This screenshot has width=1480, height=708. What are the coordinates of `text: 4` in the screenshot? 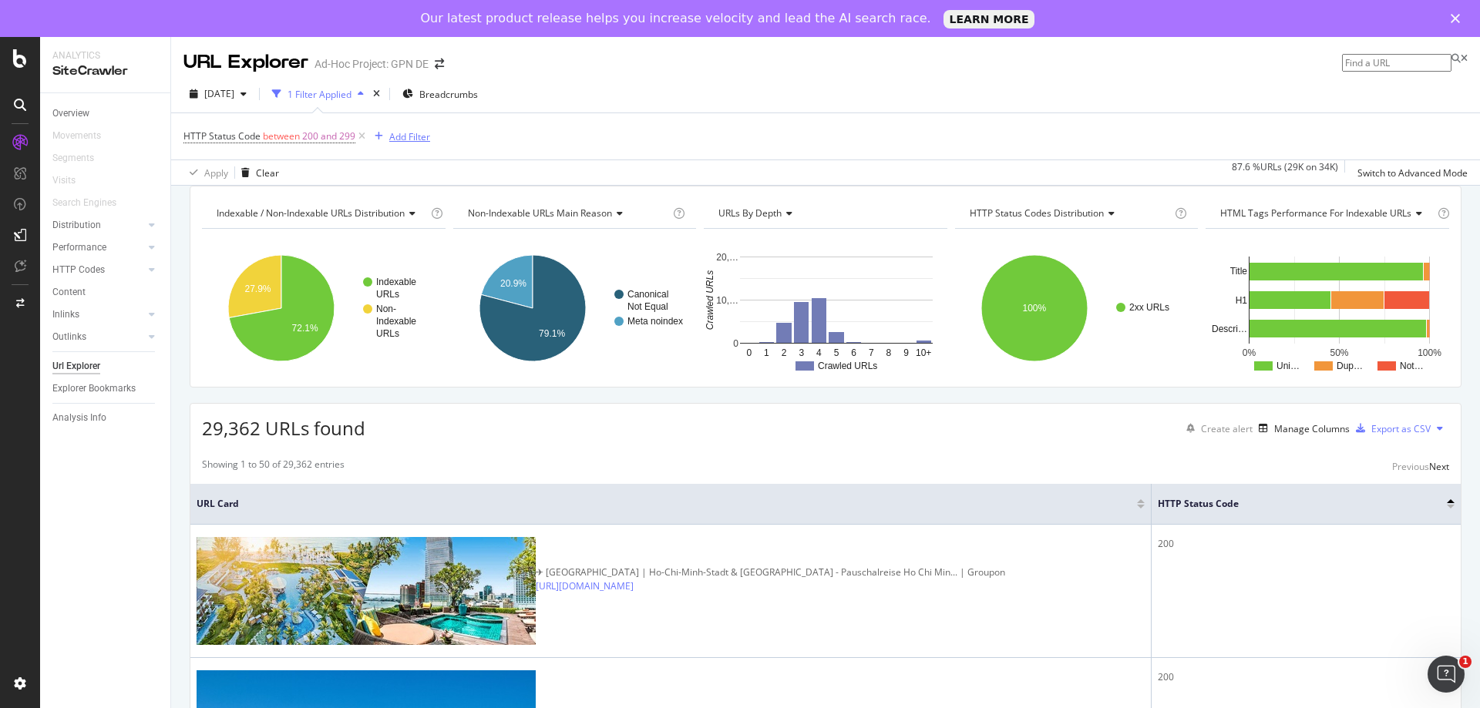 It's located at (819, 353).